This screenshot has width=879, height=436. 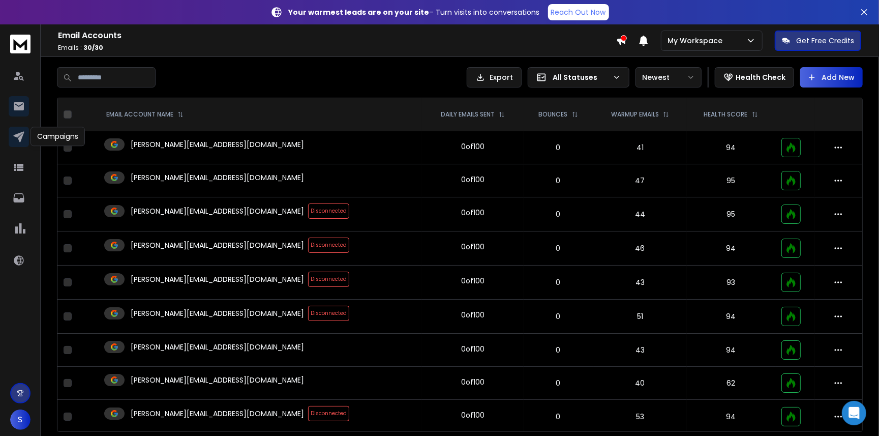 I want to click on td: 62, so click(x=731, y=383).